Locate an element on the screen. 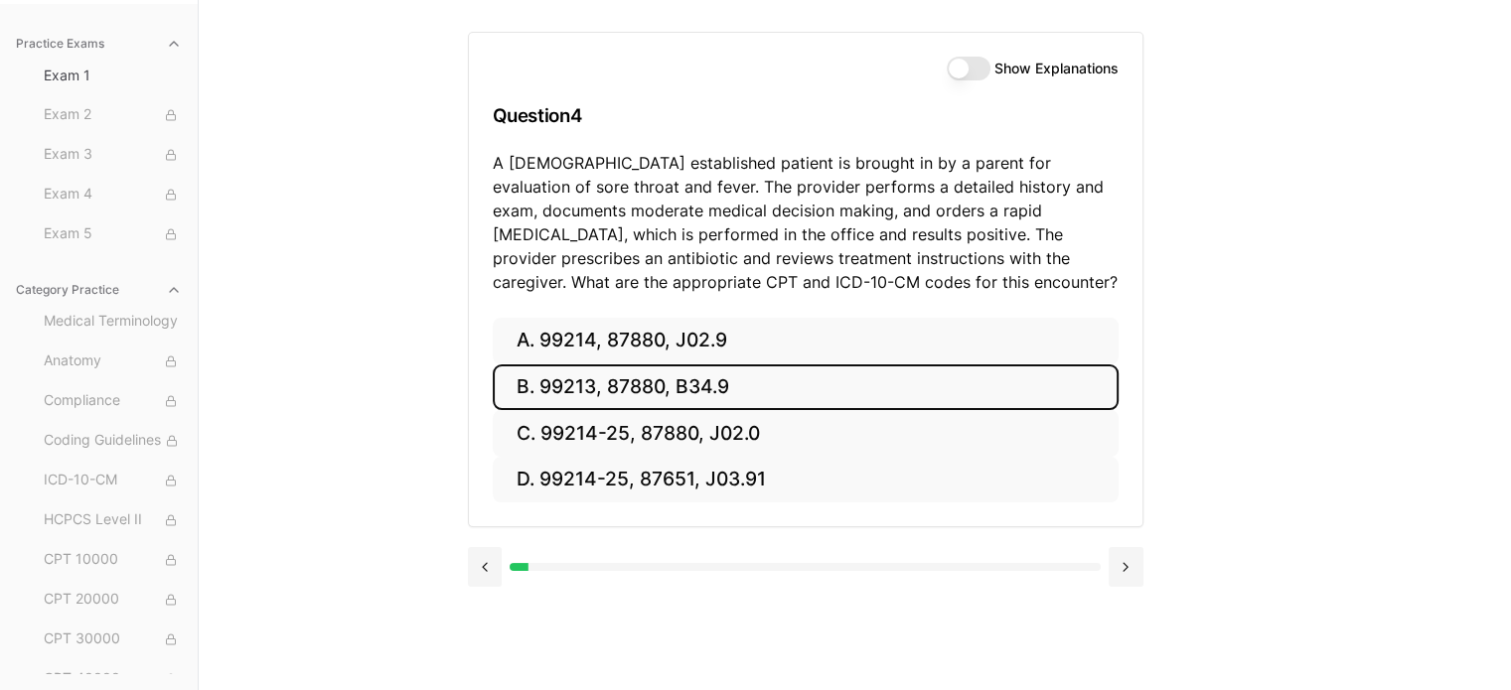 The image size is (1511, 690). button: CPT 10000 is located at coordinates (112, 560).